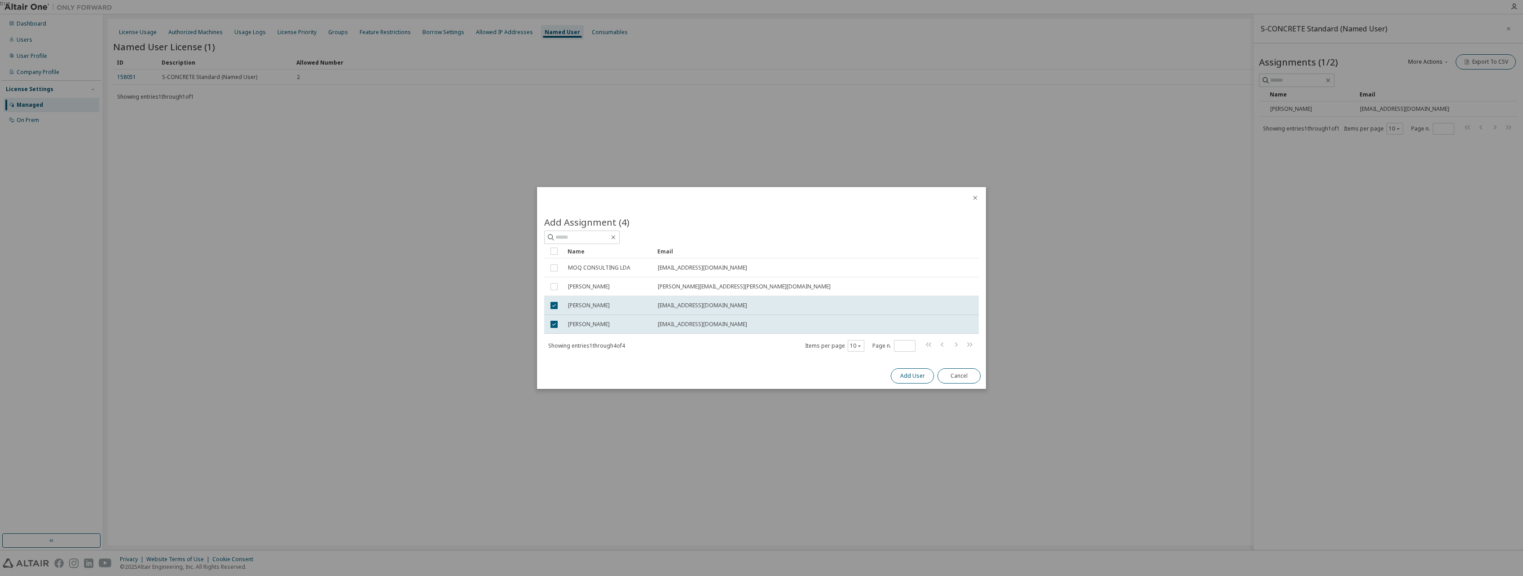  What do you see at coordinates (975, 198) in the screenshot?
I see `button: close` at bounding box center [975, 198].